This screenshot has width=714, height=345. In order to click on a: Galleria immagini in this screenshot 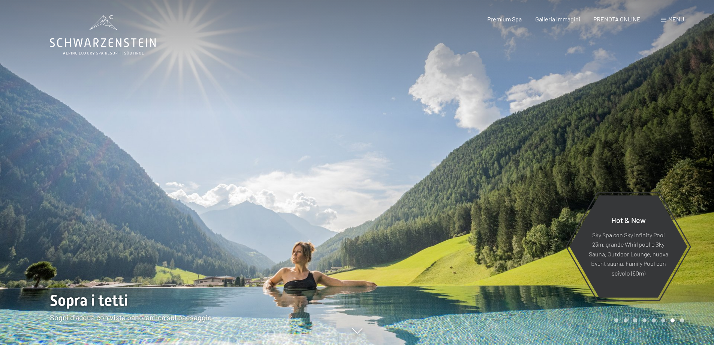, I will do `click(558, 19)`.